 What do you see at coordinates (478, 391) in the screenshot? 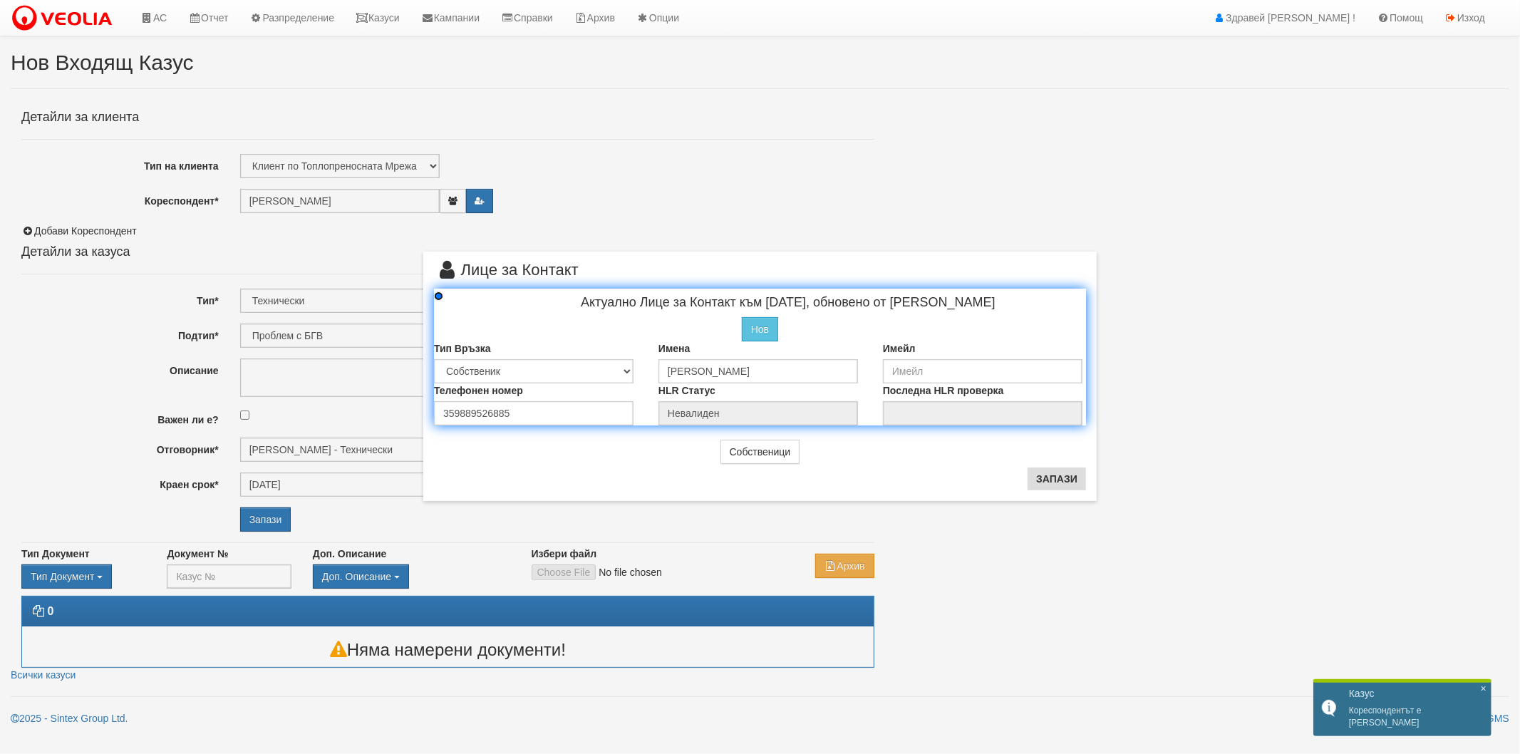
I see `label: Телефонен номер` at bounding box center [478, 391].